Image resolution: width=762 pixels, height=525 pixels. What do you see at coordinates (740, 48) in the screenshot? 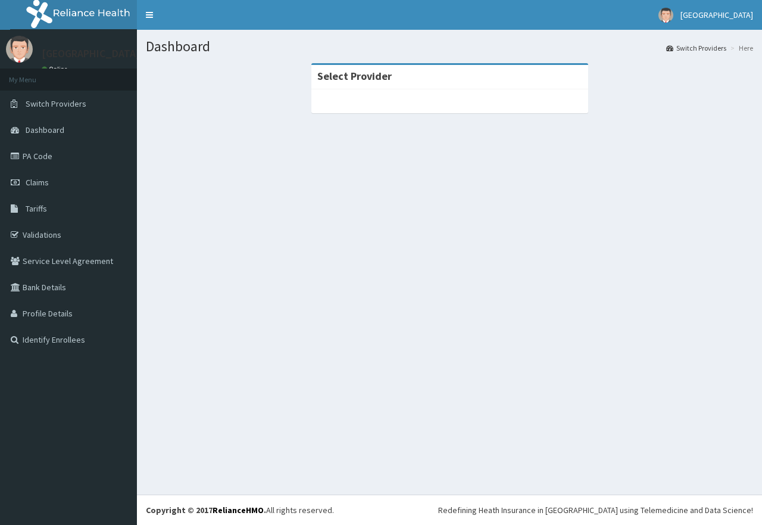
I see `li: Here` at bounding box center [740, 48].